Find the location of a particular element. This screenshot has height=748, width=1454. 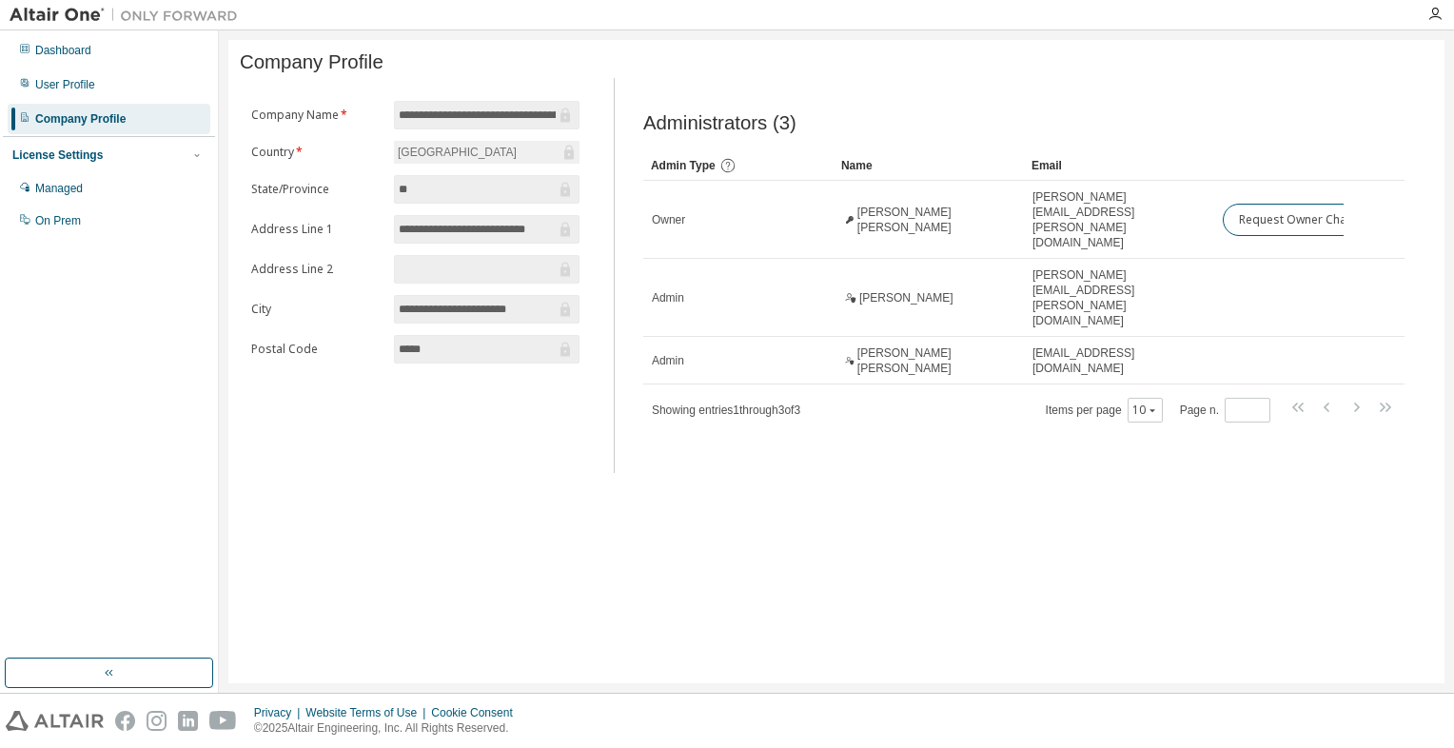

div: License Settings is located at coordinates (57, 155).